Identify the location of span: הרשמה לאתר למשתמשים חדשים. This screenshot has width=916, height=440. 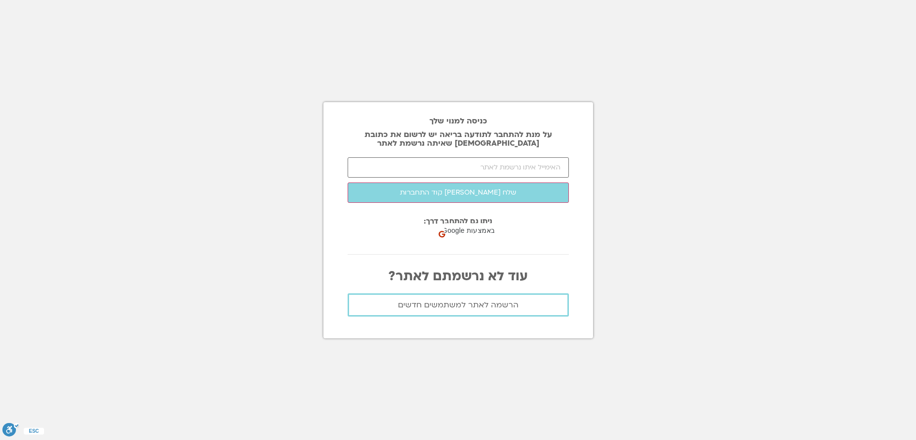
(458, 305).